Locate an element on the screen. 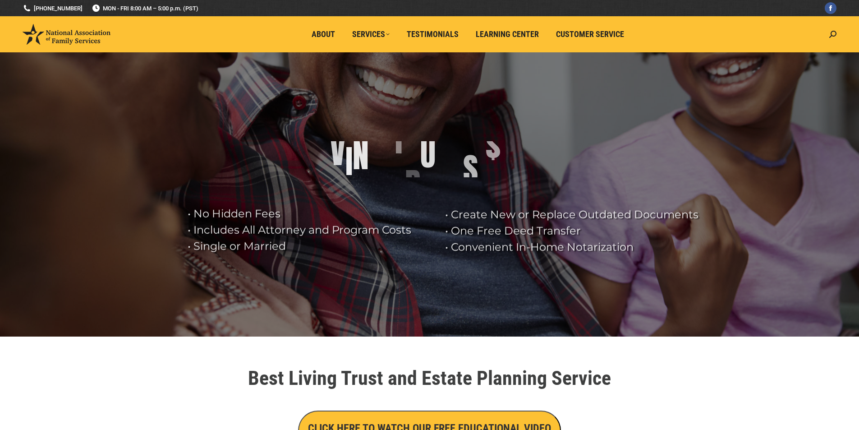 The height and width of the screenshot is (430, 859). span: Learning Center is located at coordinates (507, 34).